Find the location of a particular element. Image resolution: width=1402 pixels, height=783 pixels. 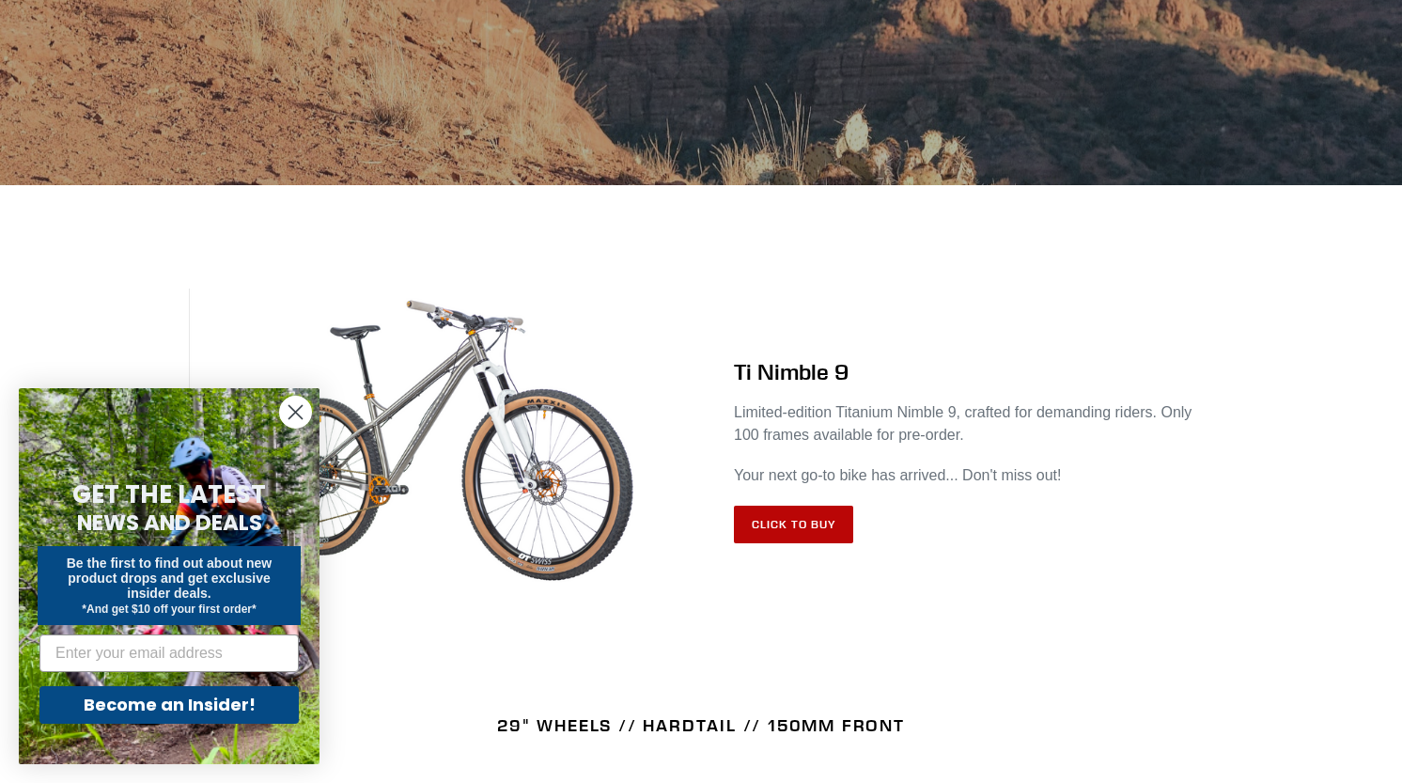

h4: 29" WHEELS // HARDTAIL // 150MM FRONT is located at coordinates (701, 725).